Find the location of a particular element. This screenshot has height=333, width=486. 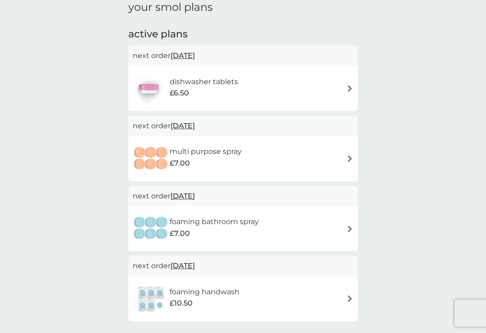

img: foaming handwash is located at coordinates (151, 299).